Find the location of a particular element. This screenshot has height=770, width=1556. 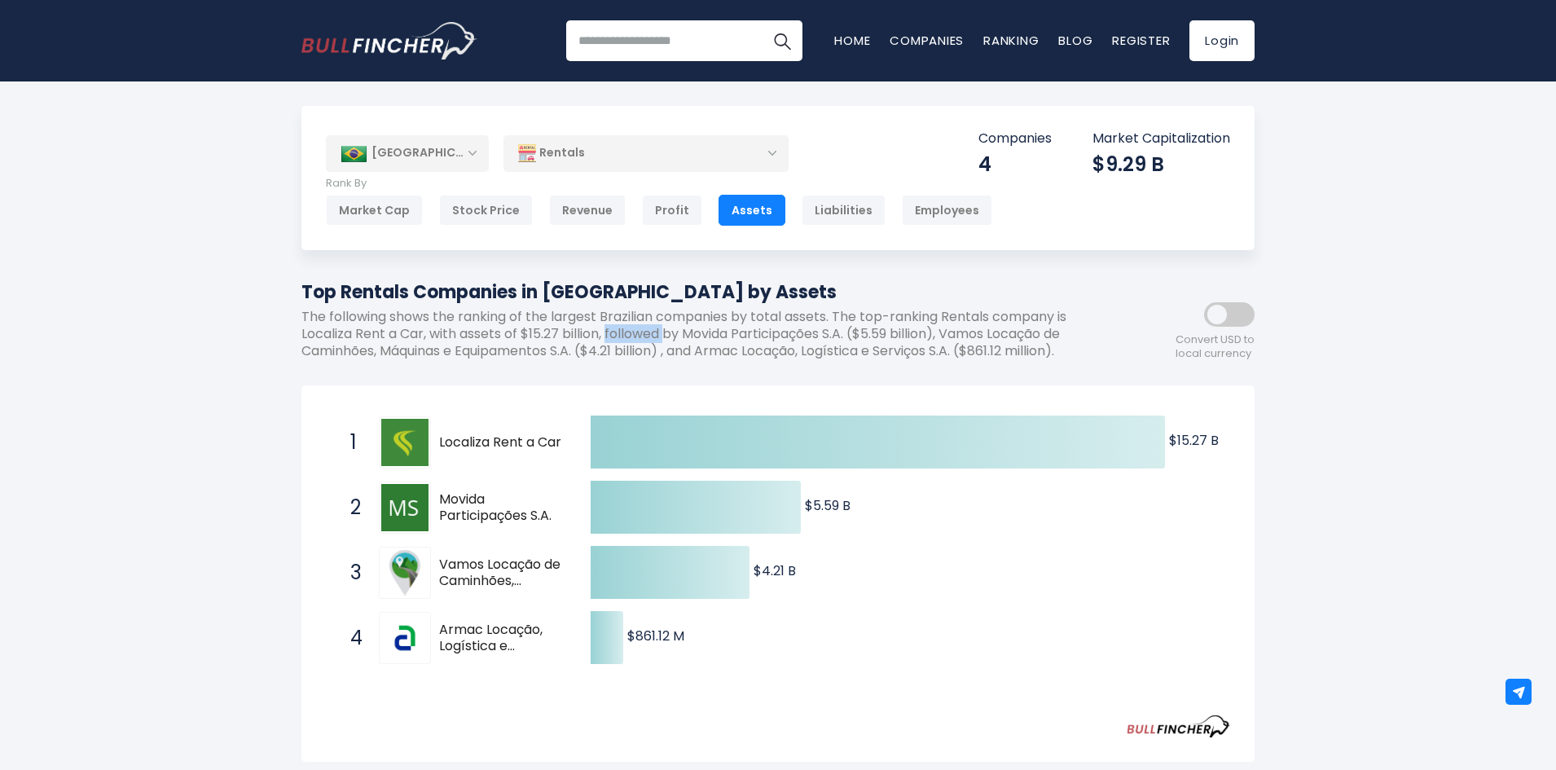

a: Login is located at coordinates (1222, 41).